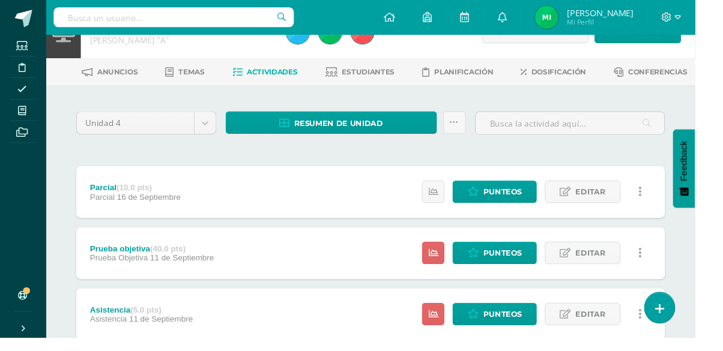 This screenshot has height=351, width=723. I want to click on a: Temas, so click(193, 75).